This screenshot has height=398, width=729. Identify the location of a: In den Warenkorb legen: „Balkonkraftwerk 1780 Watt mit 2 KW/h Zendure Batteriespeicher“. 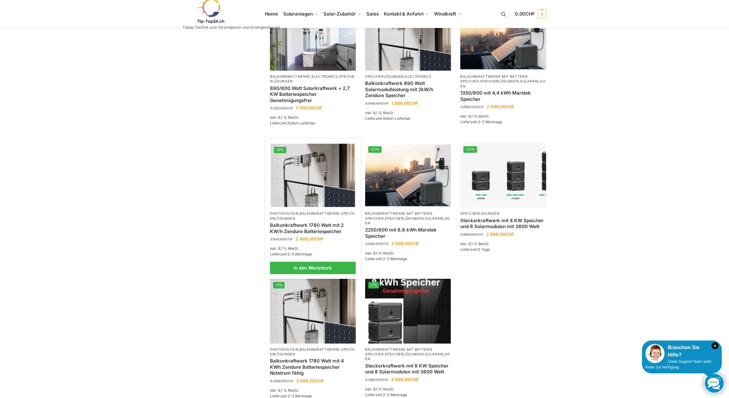
(313, 268).